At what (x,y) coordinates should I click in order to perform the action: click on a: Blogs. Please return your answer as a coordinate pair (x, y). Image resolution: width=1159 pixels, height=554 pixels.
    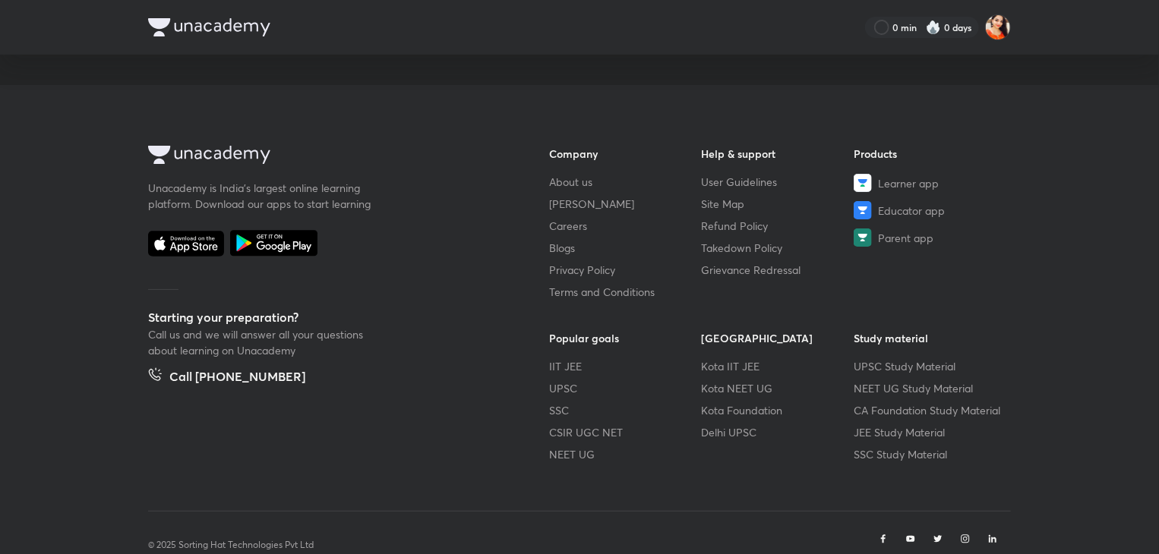
    Looking at the image, I should click on (625, 248).